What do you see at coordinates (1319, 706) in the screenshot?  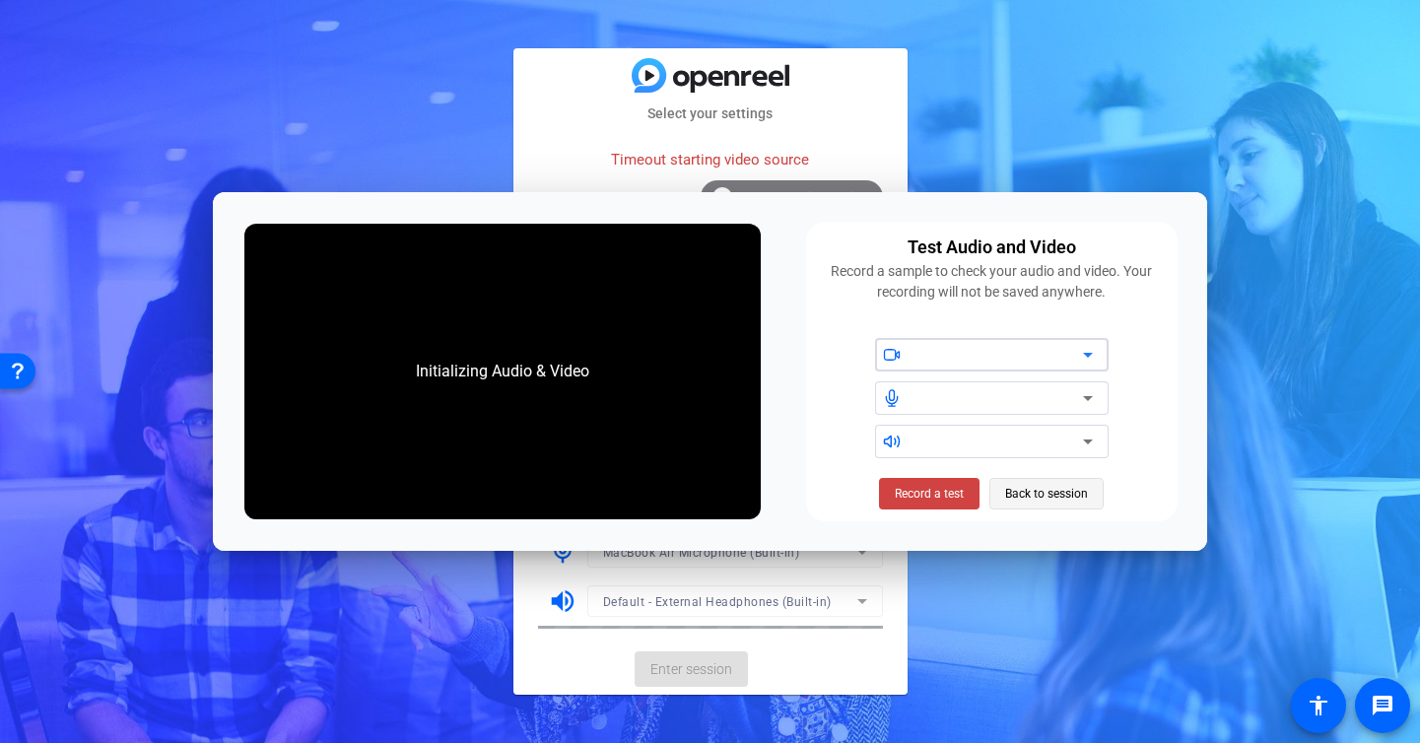 I see `mat-icon: accessibility` at bounding box center [1319, 706].